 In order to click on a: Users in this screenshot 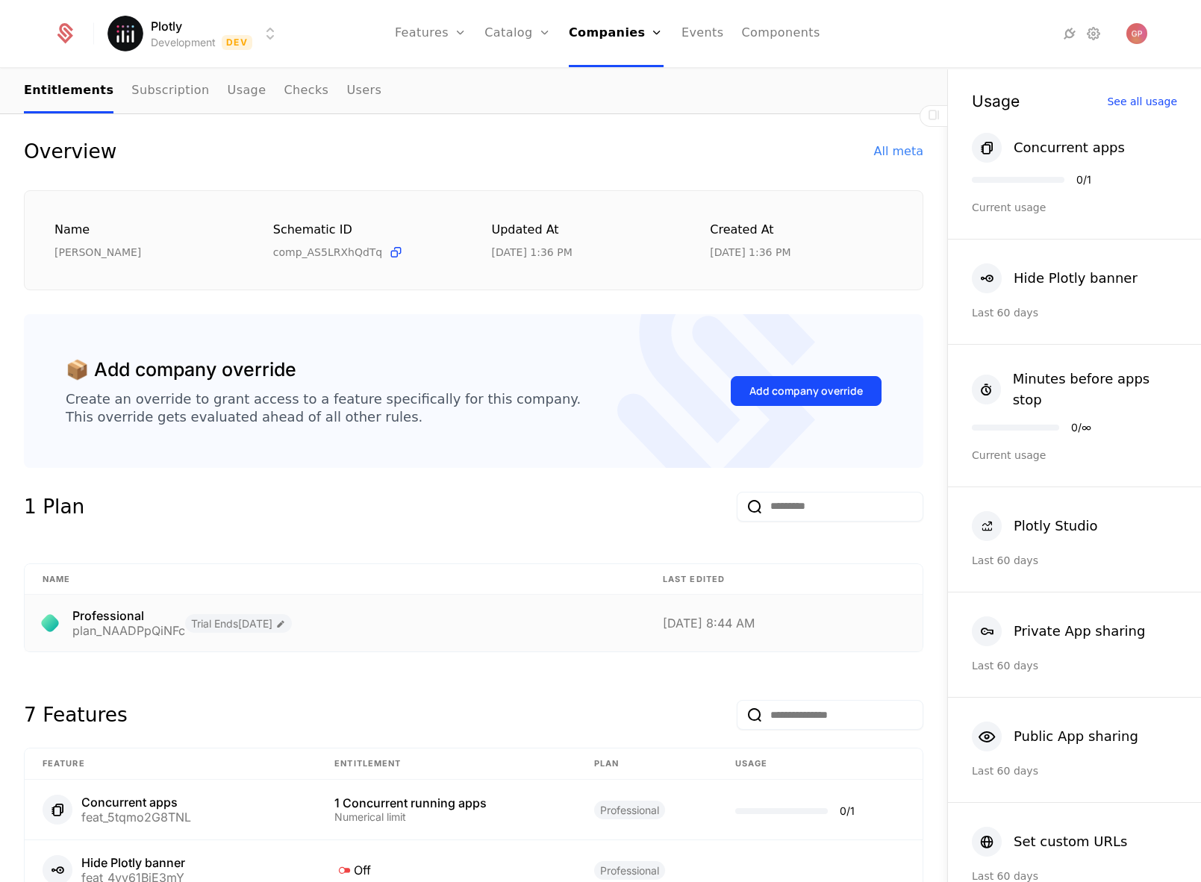, I will do `click(363, 91)`.